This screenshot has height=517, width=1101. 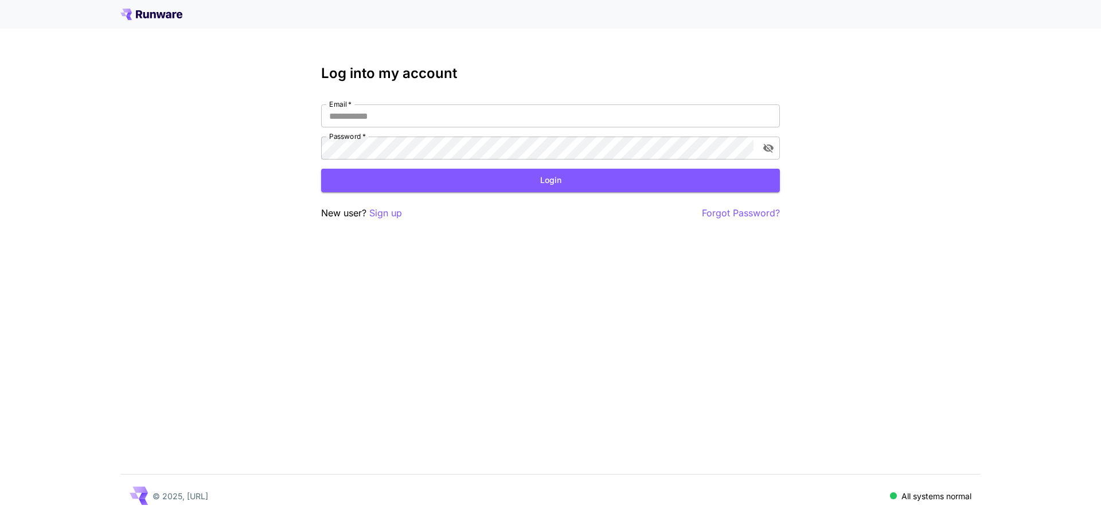 What do you see at coordinates (385, 213) in the screenshot?
I see `button: Sign up` at bounding box center [385, 213].